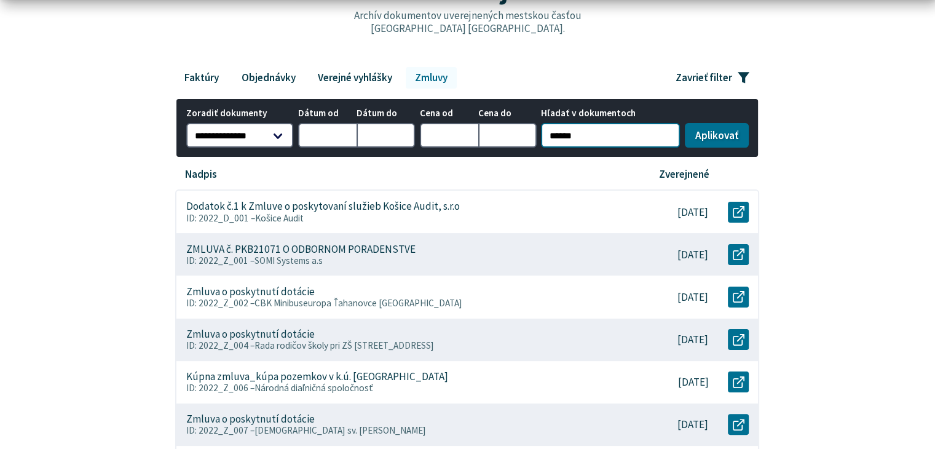 The height and width of the screenshot is (449, 935). What do you see at coordinates (240, 113) in the screenshot?
I see `span: Zoradiť dokumenty` at bounding box center [240, 113].